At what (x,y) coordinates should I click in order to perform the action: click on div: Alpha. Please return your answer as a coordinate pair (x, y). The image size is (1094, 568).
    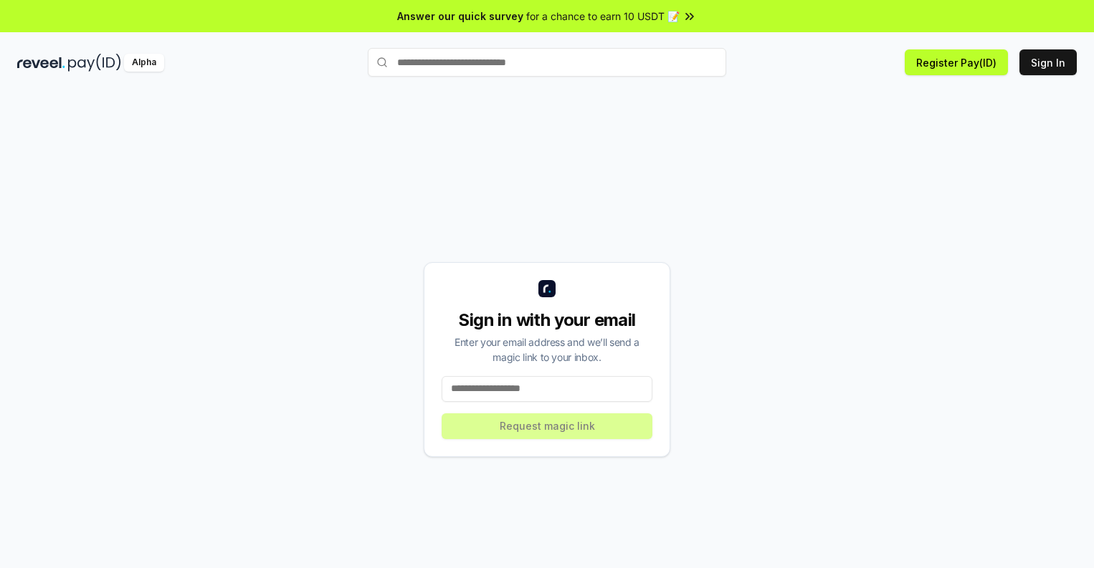
    Looking at the image, I should click on (144, 62).